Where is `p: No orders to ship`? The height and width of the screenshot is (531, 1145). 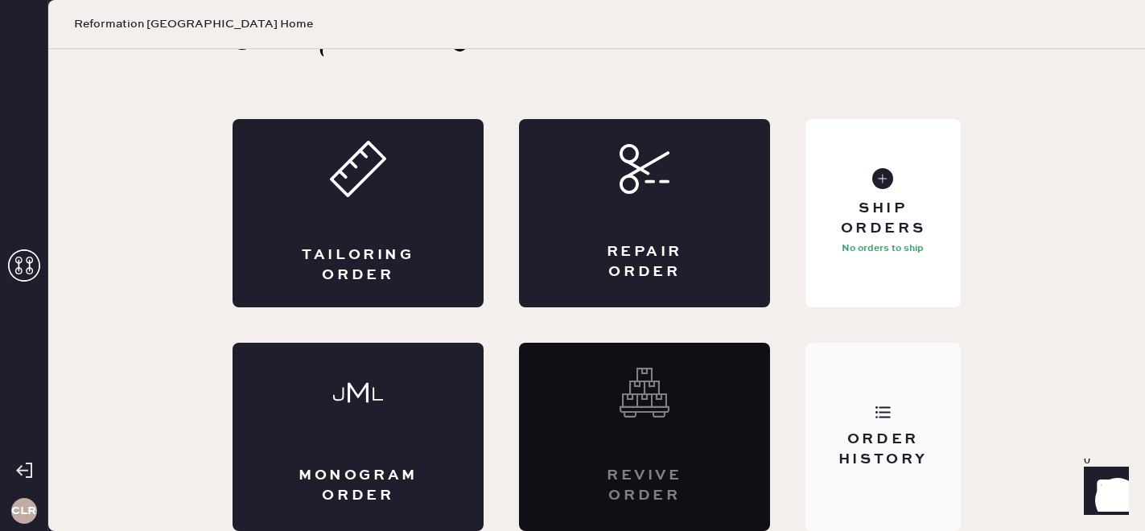
p: No orders to ship is located at coordinates (883, 249).